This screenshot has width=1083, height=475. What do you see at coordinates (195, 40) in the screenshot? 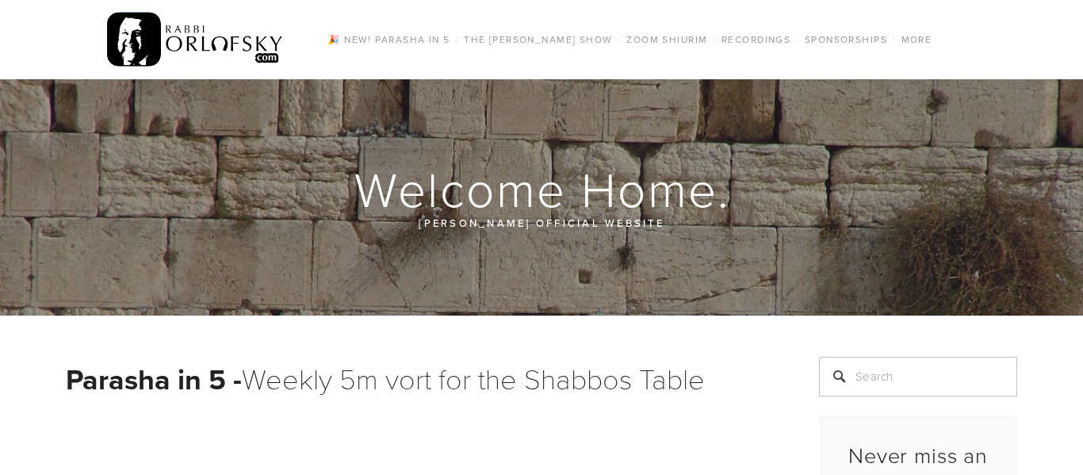
I see `img: RabbiOrlofsky.com` at bounding box center [195, 40].